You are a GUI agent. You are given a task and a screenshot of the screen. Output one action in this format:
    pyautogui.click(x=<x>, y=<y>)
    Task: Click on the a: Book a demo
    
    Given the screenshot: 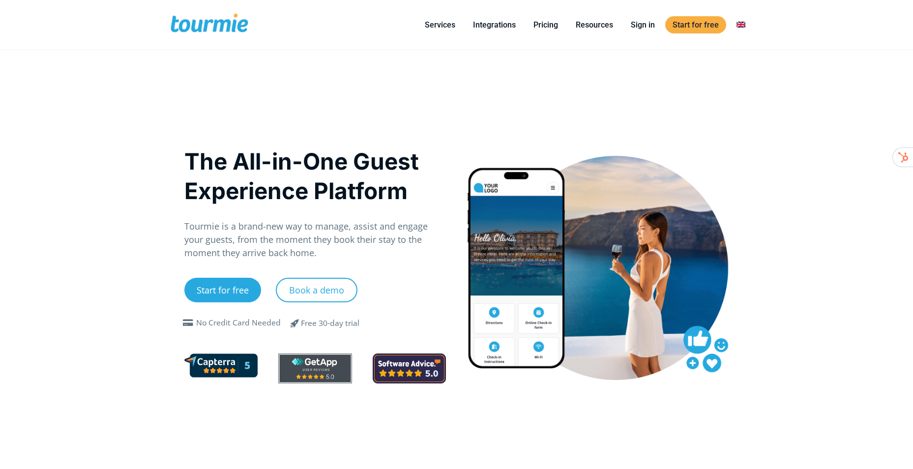 What is the action you would take?
    pyautogui.click(x=317, y=290)
    